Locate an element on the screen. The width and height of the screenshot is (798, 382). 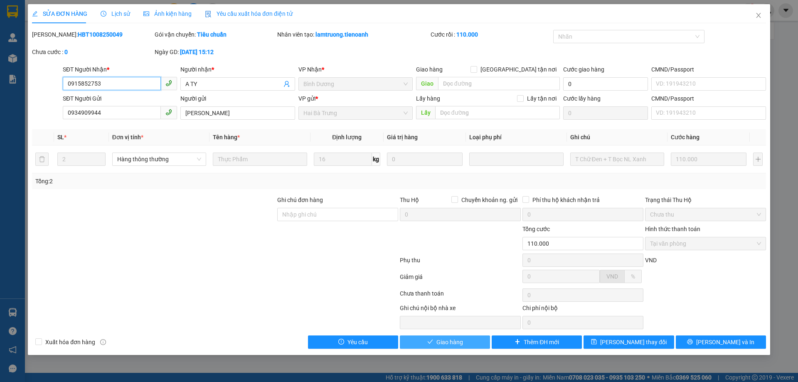
span: Lịch sử is located at coordinates (115, 14).